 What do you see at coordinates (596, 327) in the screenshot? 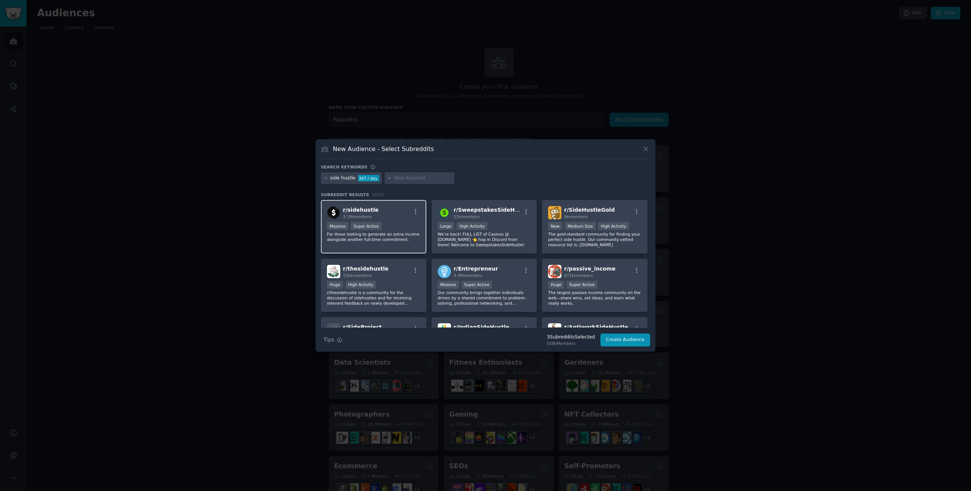
I see `span: r/ AntiworkSideHustle` at bounding box center [596, 327].